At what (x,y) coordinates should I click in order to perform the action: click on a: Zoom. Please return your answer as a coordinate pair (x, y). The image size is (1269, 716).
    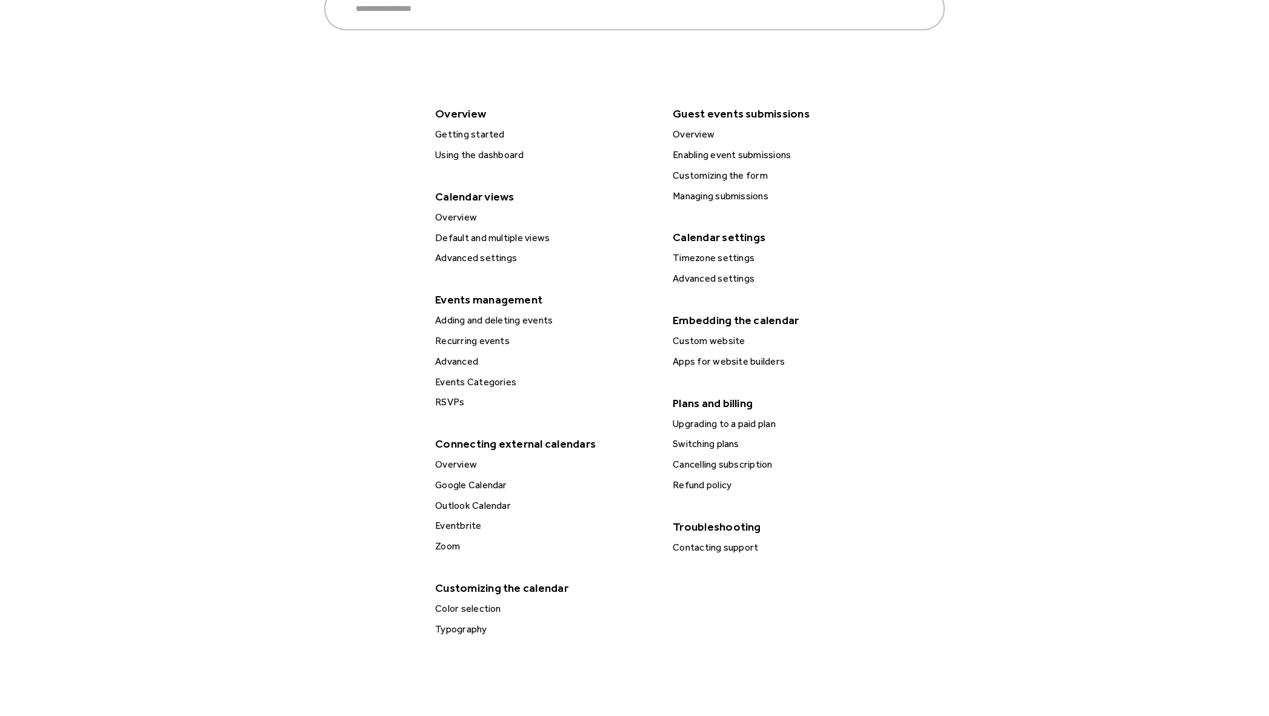
    Looking at the image, I should click on (544, 546).